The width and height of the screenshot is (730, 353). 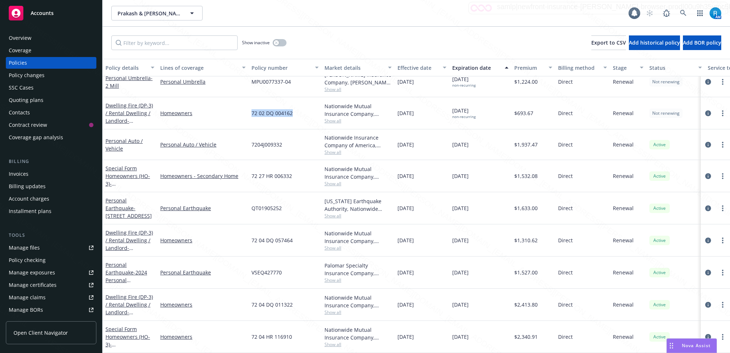 What do you see at coordinates (654, 43) in the screenshot?
I see `button: Add historical policy` at bounding box center [654, 43].